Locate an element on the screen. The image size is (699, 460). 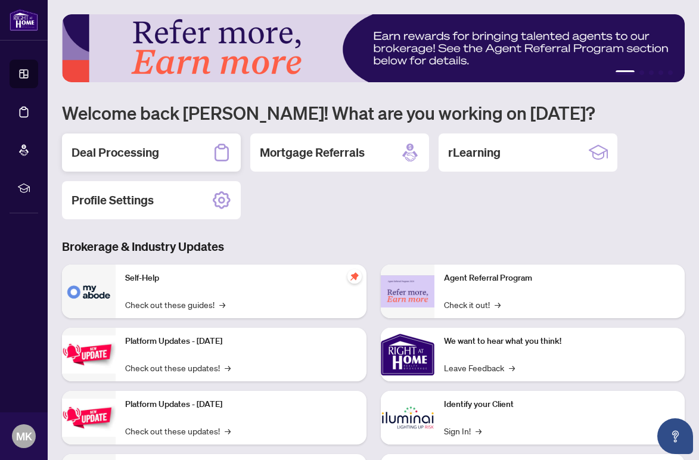
button: 3 is located at coordinates (651, 73).